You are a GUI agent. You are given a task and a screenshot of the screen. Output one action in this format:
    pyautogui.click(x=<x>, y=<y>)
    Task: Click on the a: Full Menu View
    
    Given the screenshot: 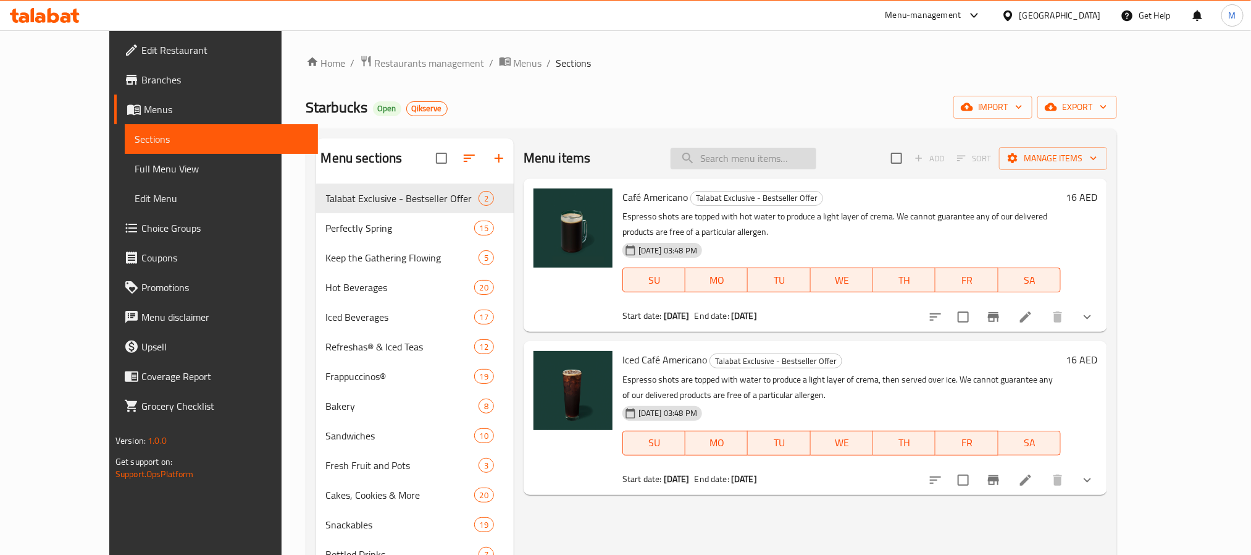 What is the action you would take?
    pyautogui.click(x=221, y=169)
    